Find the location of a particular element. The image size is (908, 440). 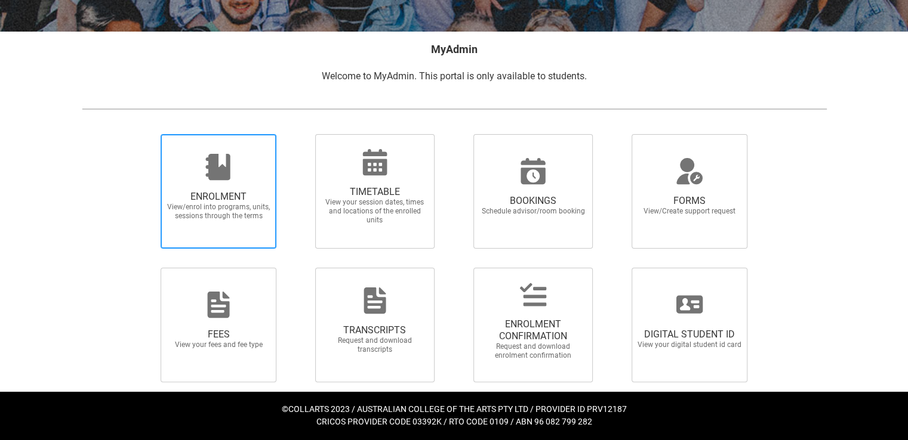

span: View your fees and fee type is located at coordinates (218, 345).